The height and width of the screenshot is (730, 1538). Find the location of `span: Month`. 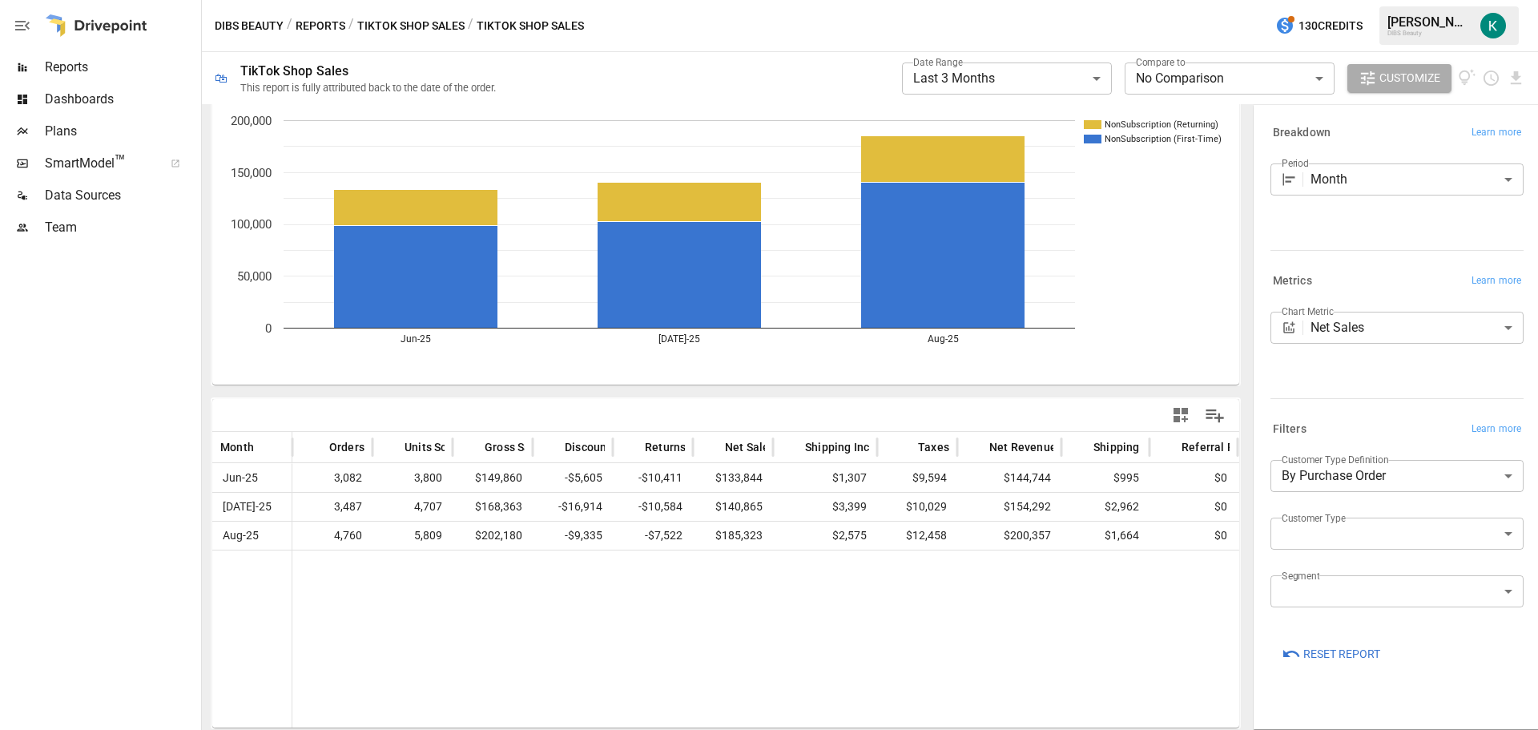

span: Month is located at coordinates (237, 447).